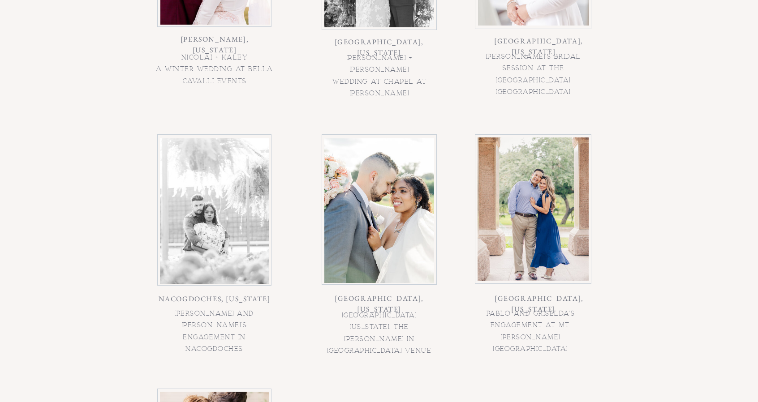 The width and height of the screenshot is (758, 402). What do you see at coordinates (215, 71) in the screenshot?
I see `a: nicolai + kaleya winter wedding at bella cavalli events` at bounding box center [215, 71].